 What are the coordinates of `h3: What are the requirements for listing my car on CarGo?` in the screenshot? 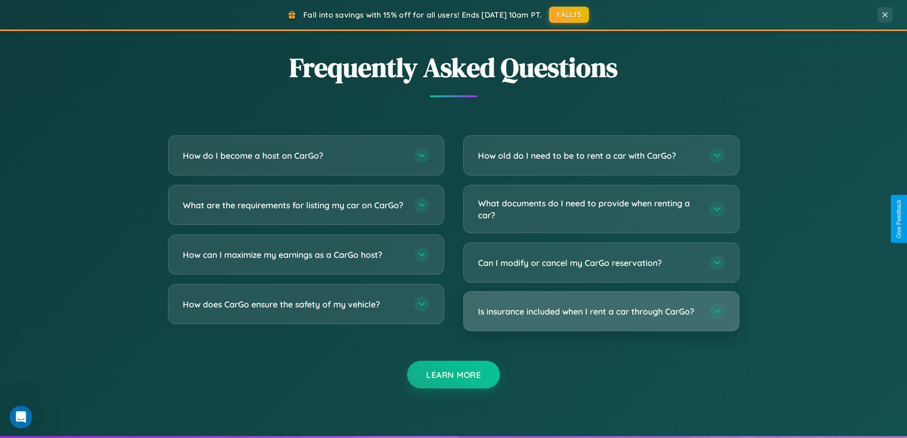 It's located at (294, 205).